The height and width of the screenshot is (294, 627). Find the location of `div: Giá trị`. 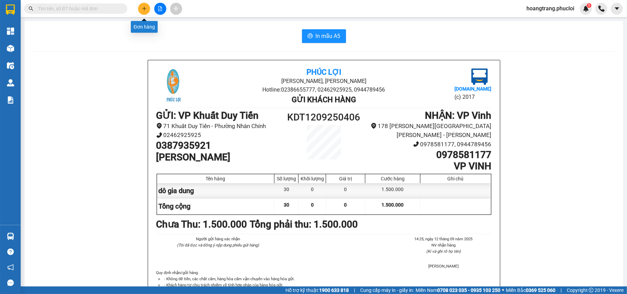

div: Giá trị is located at coordinates (345, 179).